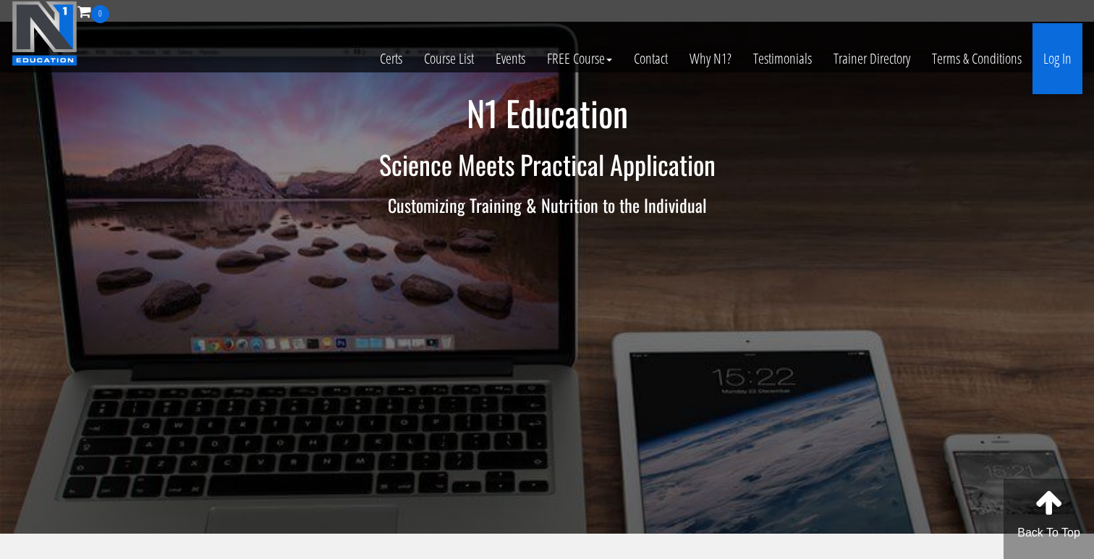  What do you see at coordinates (100, 14) in the screenshot?
I see `span: 0` at bounding box center [100, 14].